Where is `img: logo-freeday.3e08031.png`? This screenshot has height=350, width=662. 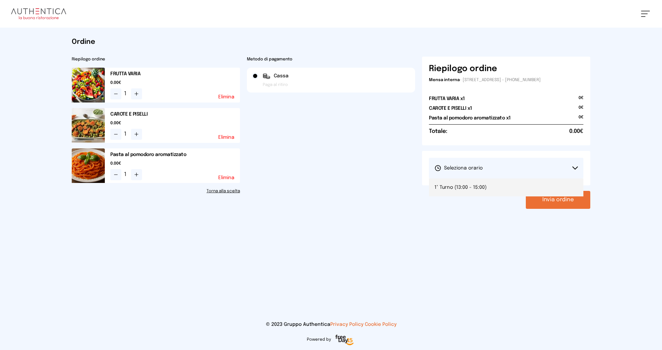 img: logo-freeday.3e08031.png is located at coordinates (344, 340).